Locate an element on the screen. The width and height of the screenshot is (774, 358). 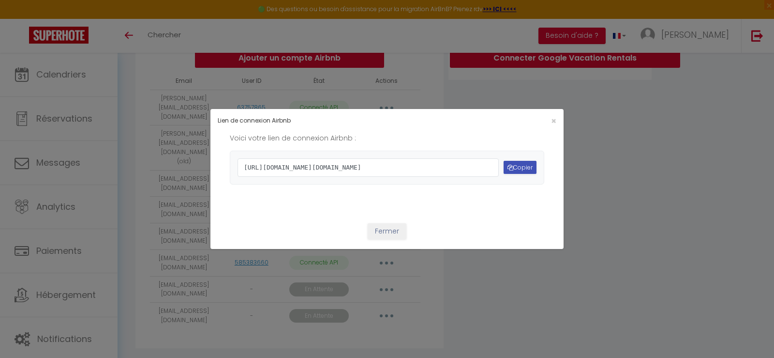
button: Close is located at coordinates (554, 121).